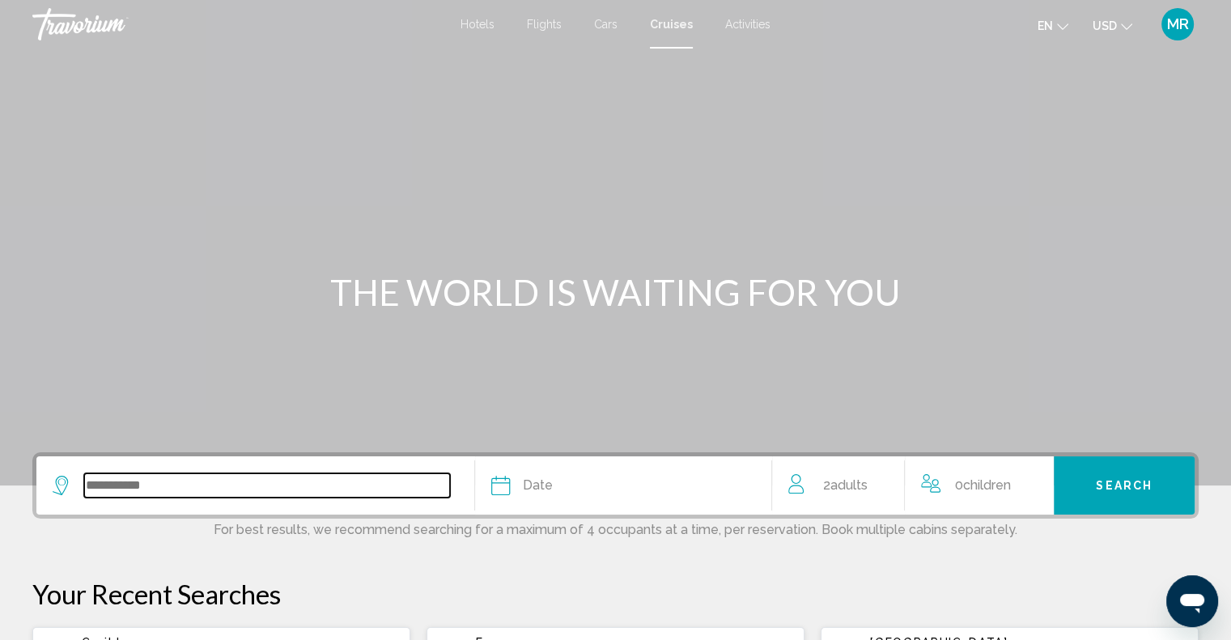 Image resolution: width=1231 pixels, height=640 pixels. What do you see at coordinates (623, 486) in the screenshot?
I see `button: Date` at bounding box center [623, 486].